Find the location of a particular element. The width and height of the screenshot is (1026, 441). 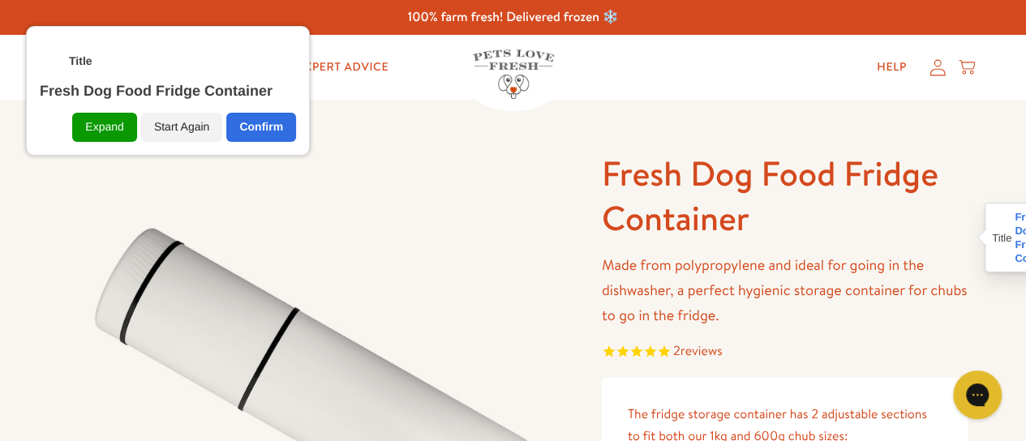

span: 2 reviews is located at coordinates (698, 351).